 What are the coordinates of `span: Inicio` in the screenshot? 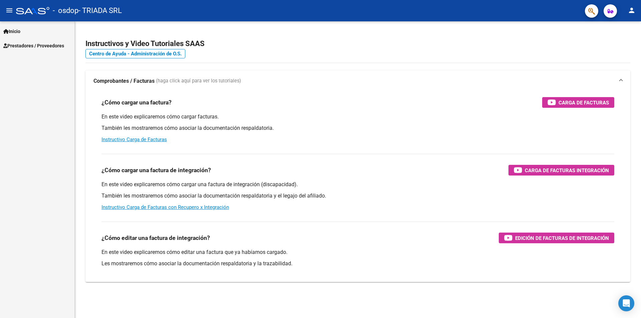 It's located at (12, 31).